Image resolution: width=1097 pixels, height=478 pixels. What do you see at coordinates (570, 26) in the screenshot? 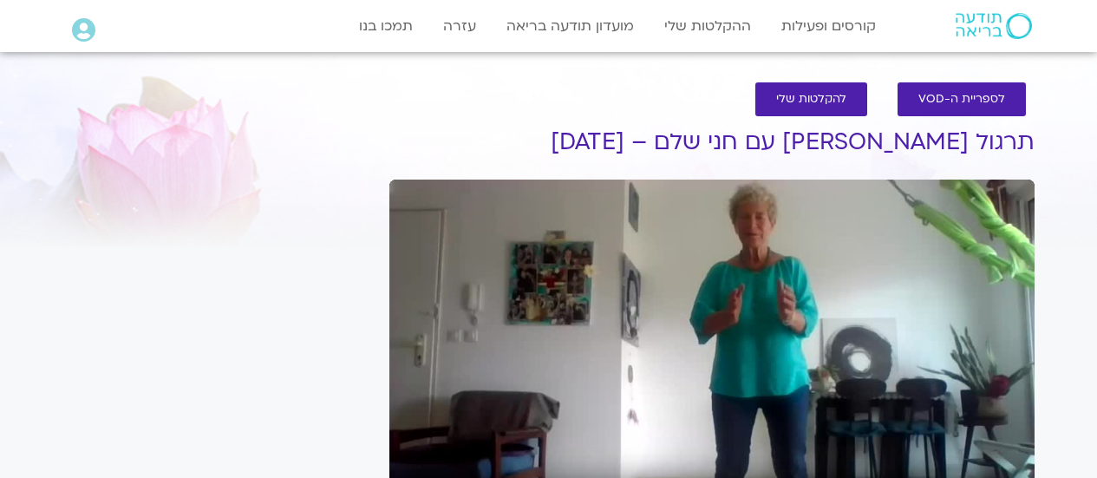
I see `a: מועדון תודעה בריאה` at bounding box center [570, 26].